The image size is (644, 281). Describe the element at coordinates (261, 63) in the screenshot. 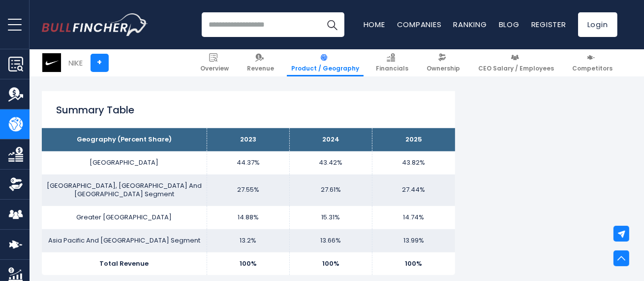

I see `a: Revenue` at that location.